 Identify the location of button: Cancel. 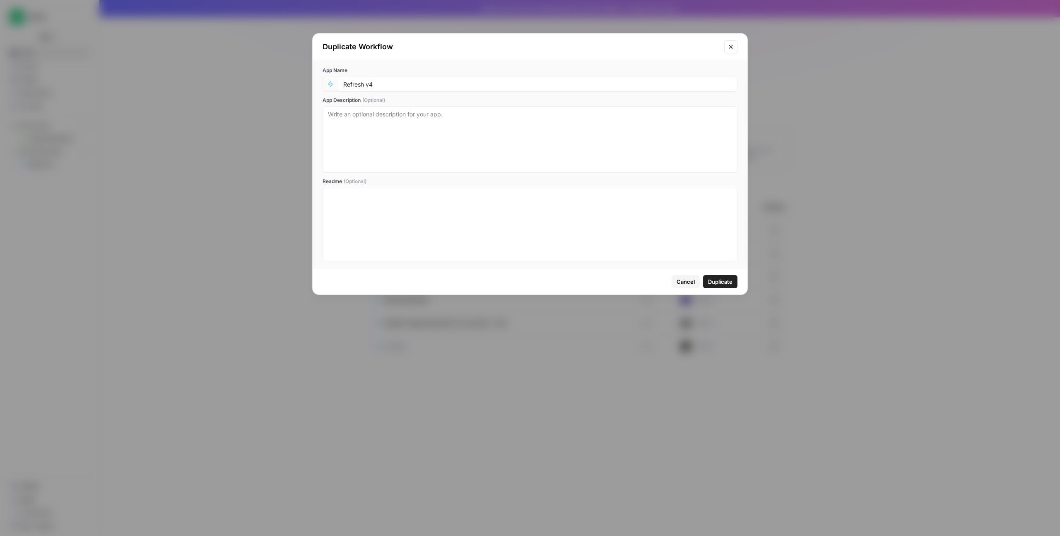
(686, 281).